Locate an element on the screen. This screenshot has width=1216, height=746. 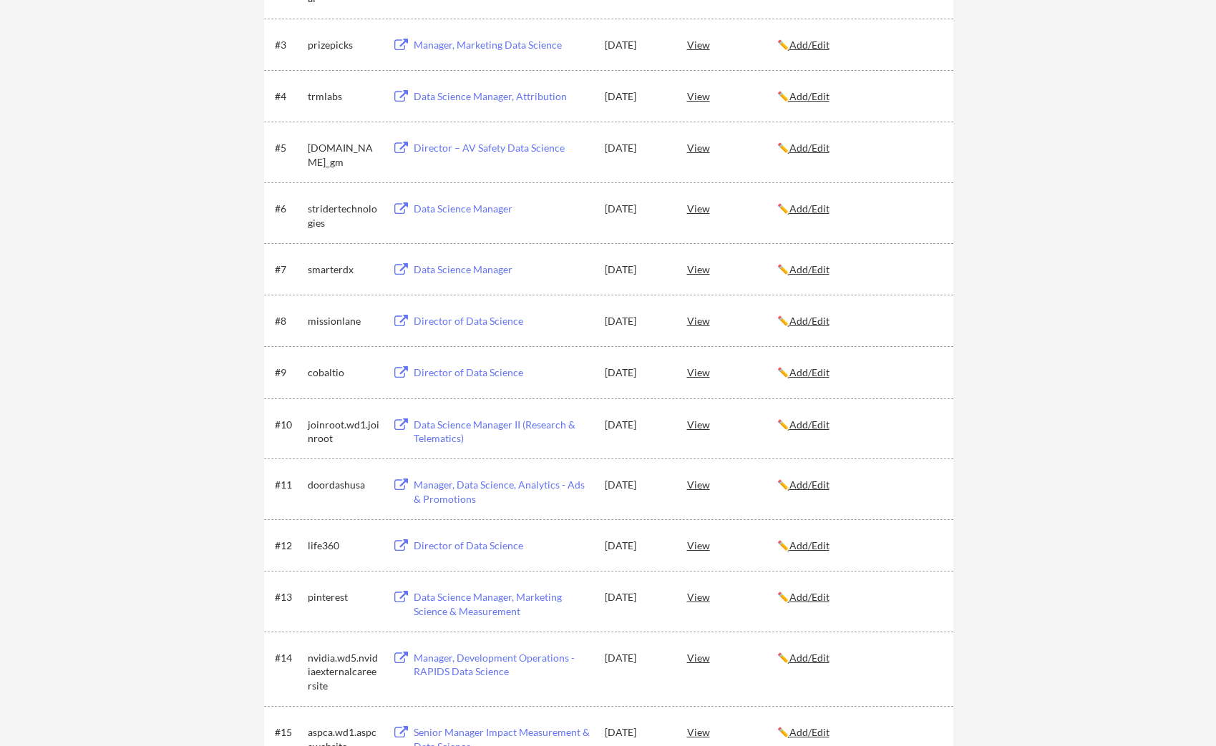
div: Data Science Manager, Attribution is located at coordinates (502, 97).